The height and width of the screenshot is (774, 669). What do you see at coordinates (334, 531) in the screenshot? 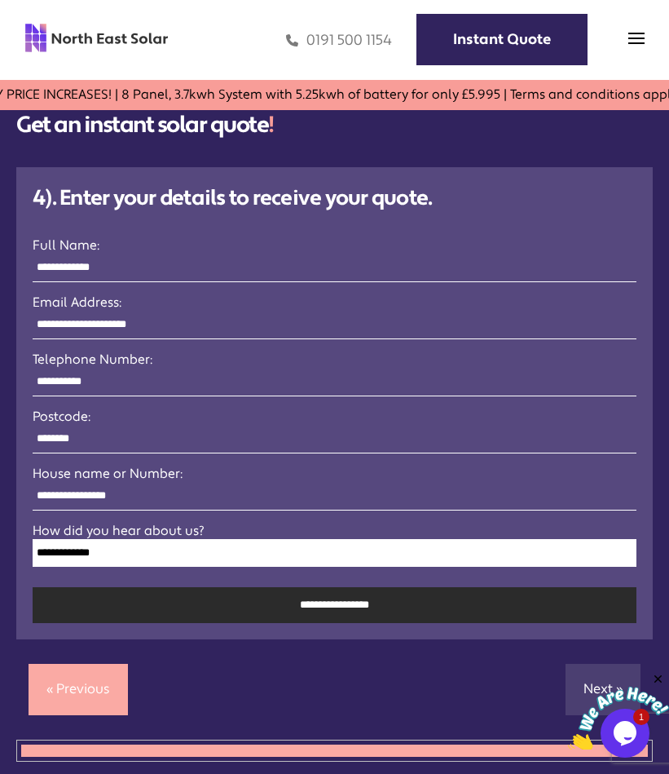
I see `label: How did you hear about us?` at bounding box center [334, 531].